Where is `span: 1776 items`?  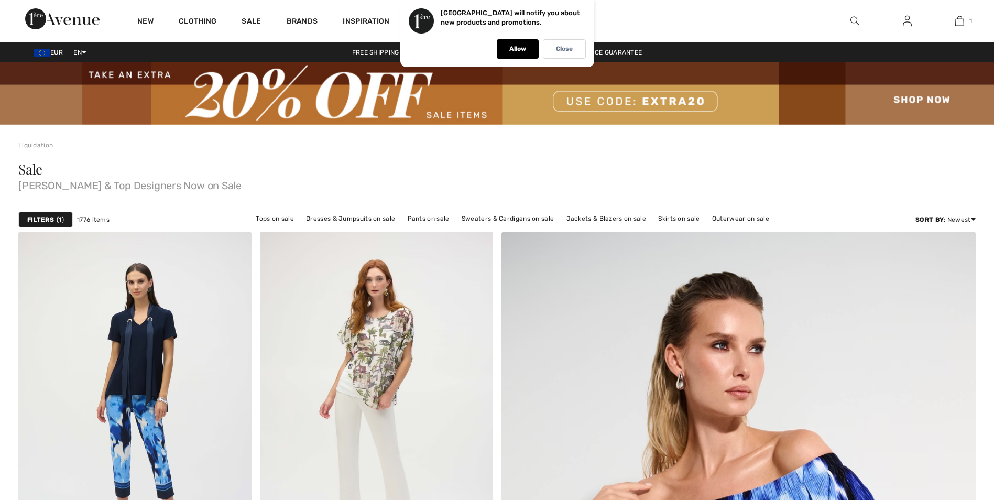 span: 1776 items is located at coordinates (93, 220).